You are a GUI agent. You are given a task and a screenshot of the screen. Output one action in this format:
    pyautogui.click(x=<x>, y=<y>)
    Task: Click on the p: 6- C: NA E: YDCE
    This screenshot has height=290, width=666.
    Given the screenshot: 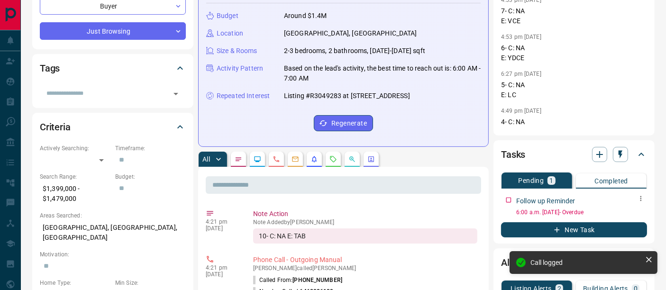 What is the action you would take?
    pyautogui.click(x=574, y=53)
    